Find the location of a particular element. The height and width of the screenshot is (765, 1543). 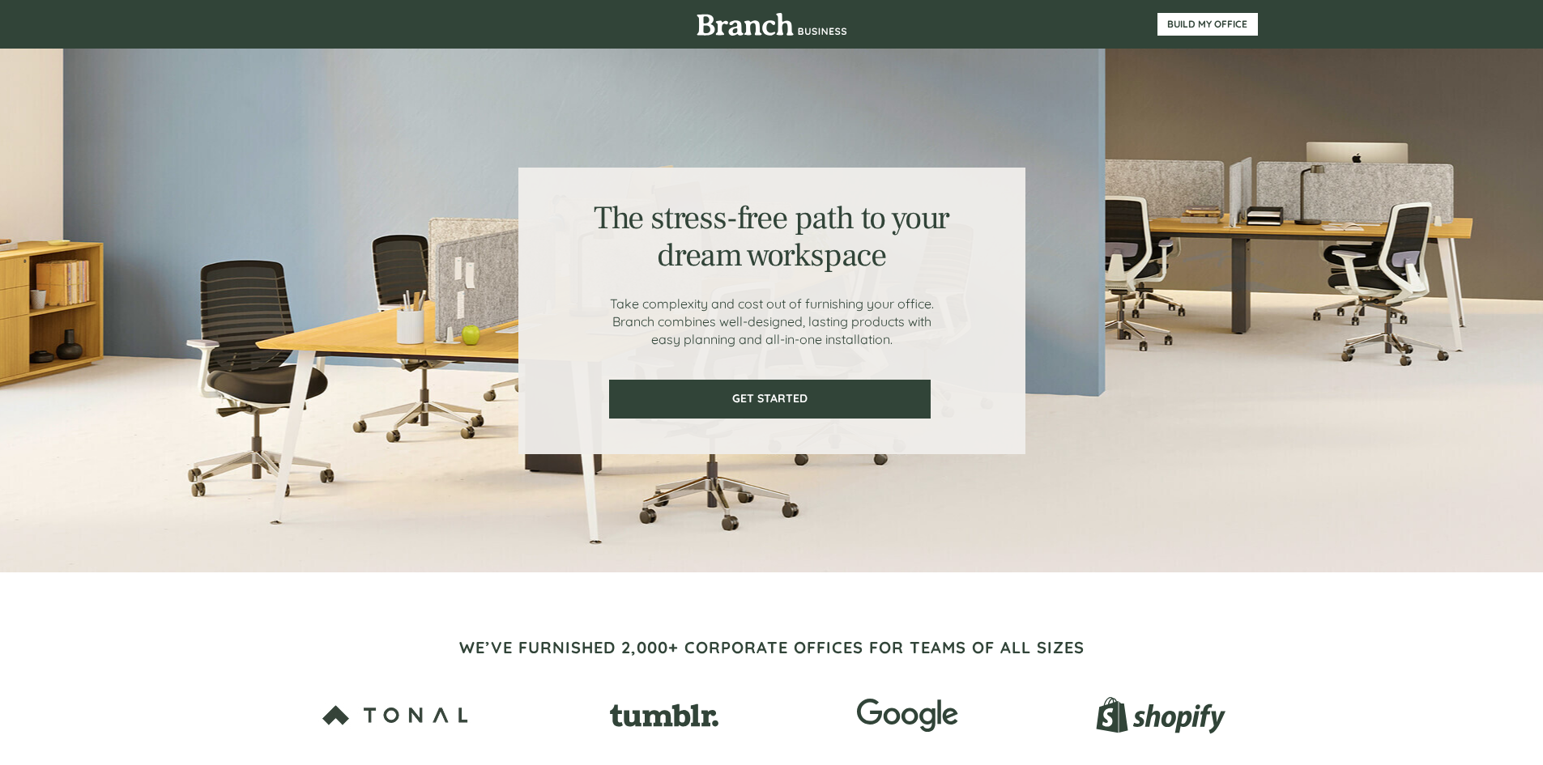

a: BUILD MY OFFICE is located at coordinates (1207, 24).